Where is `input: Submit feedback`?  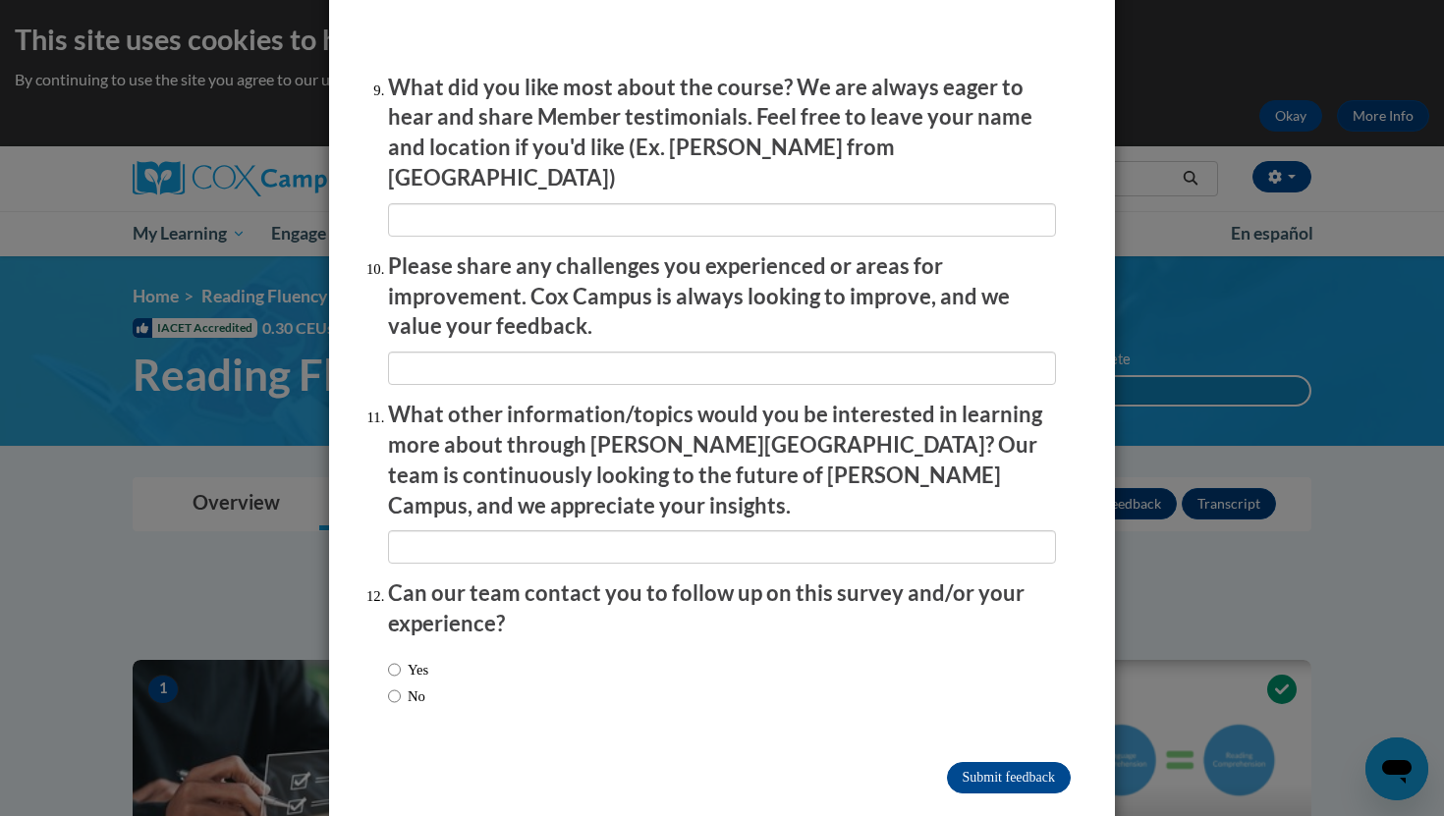 input: Submit feedback is located at coordinates (1009, 778).